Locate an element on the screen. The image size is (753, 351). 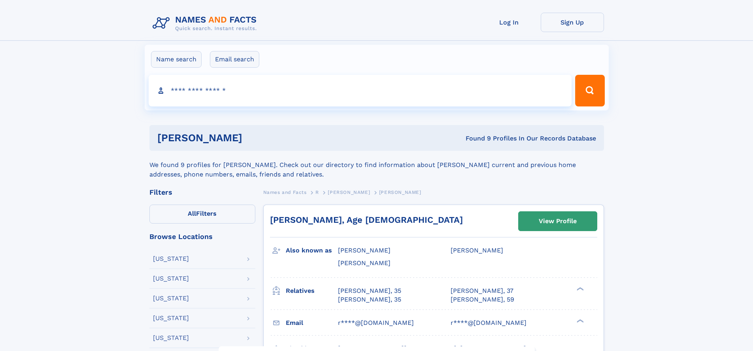
div: Browse Locations is located at coordinates (202, 236).